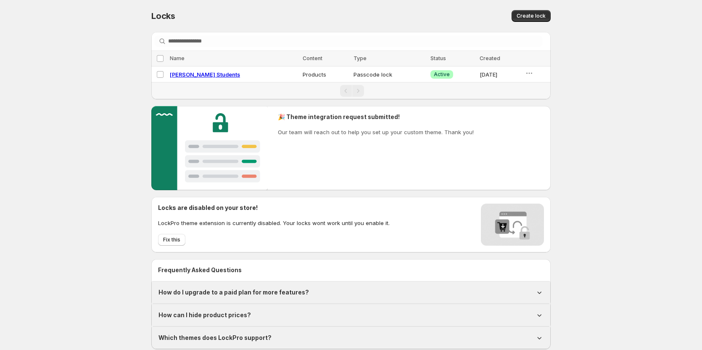 The height and width of the screenshot is (350, 702). What do you see at coordinates (209, 148) in the screenshot?
I see `img: Customer support` at bounding box center [209, 148].